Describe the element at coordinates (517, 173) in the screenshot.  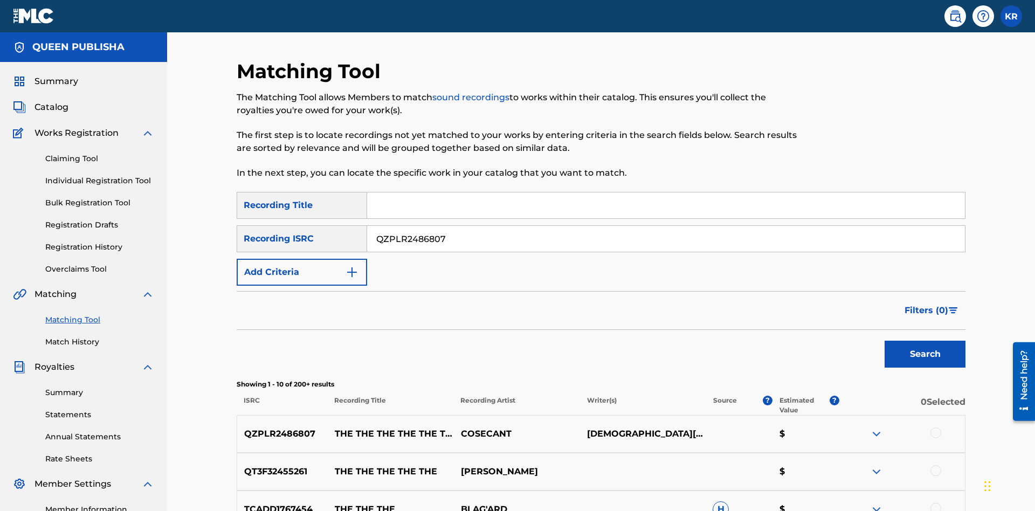
I see `p: In the next step, you can locate the specific work in your catalog that you want to match.` at that location.